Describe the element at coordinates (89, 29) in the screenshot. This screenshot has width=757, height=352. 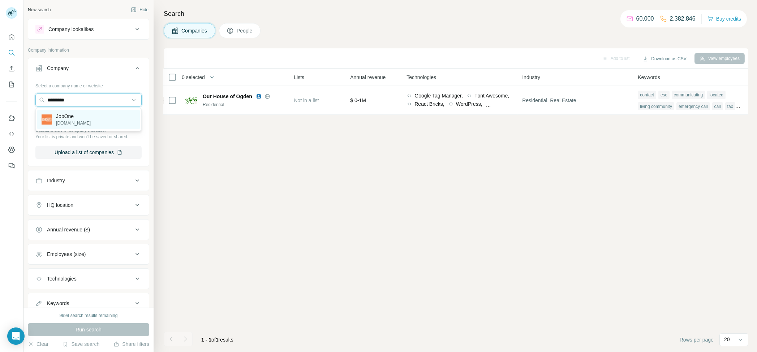
I see `button: Company lookalikes` at that location.